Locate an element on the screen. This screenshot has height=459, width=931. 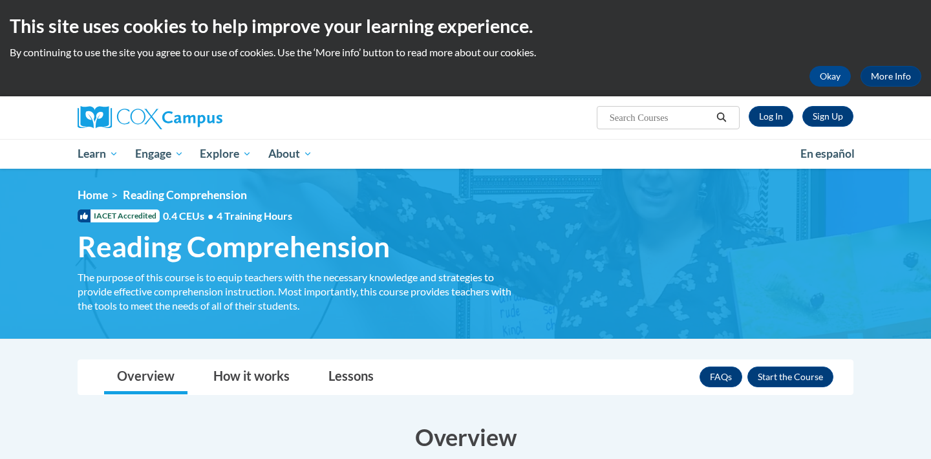
a: About is located at coordinates (290, 154).